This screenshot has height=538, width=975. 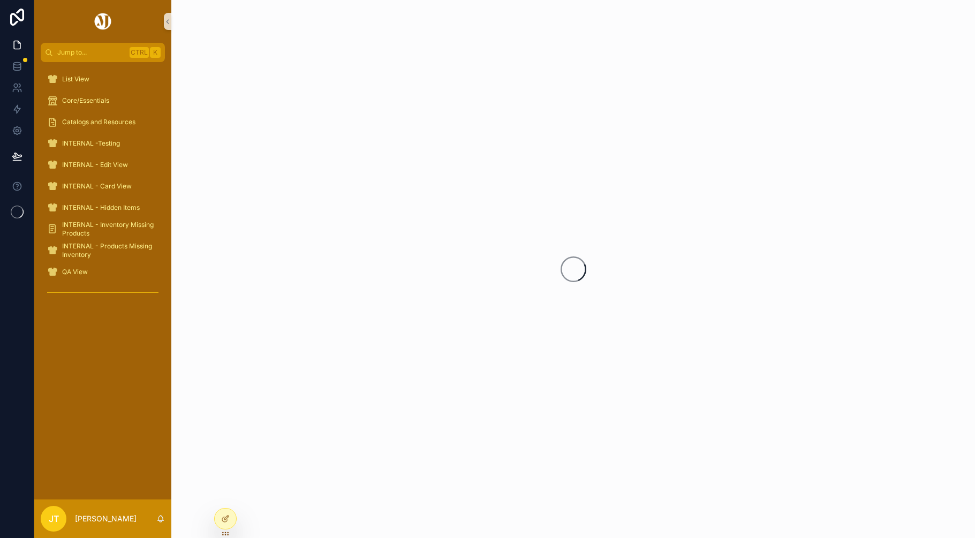 What do you see at coordinates (108, 251) in the screenshot?
I see `span: INTERNAL - Products Missing Inventory` at bounding box center [108, 251].